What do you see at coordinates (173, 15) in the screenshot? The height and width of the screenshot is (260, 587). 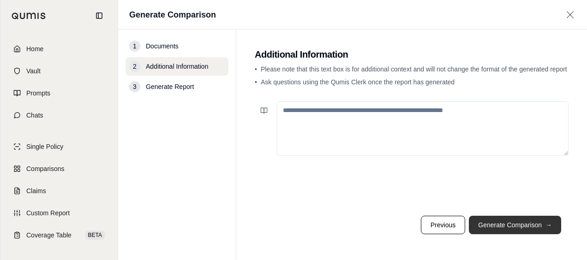 I see `h1: Generate Comparison` at bounding box center [173, 15].